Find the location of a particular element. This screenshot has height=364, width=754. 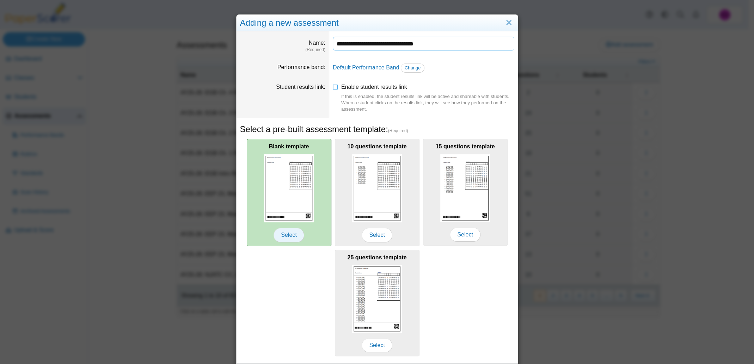

b: Blank template is located at coordinates (289, 146).